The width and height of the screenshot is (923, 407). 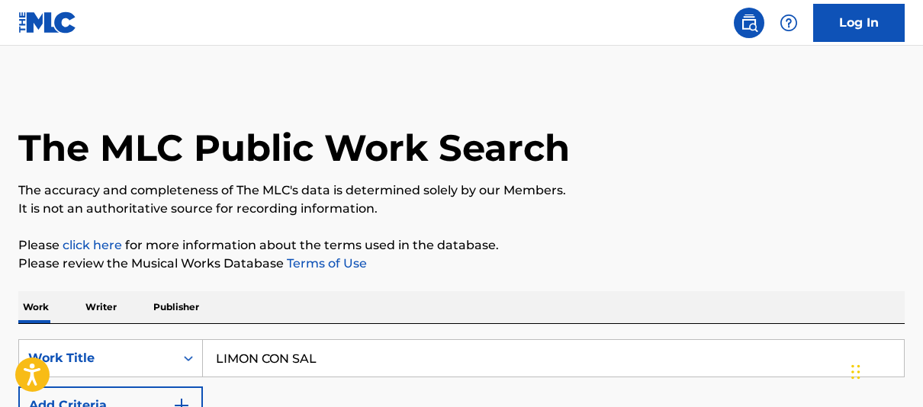 I want to click on a: Terms of Use, so click(x=325, y=263).